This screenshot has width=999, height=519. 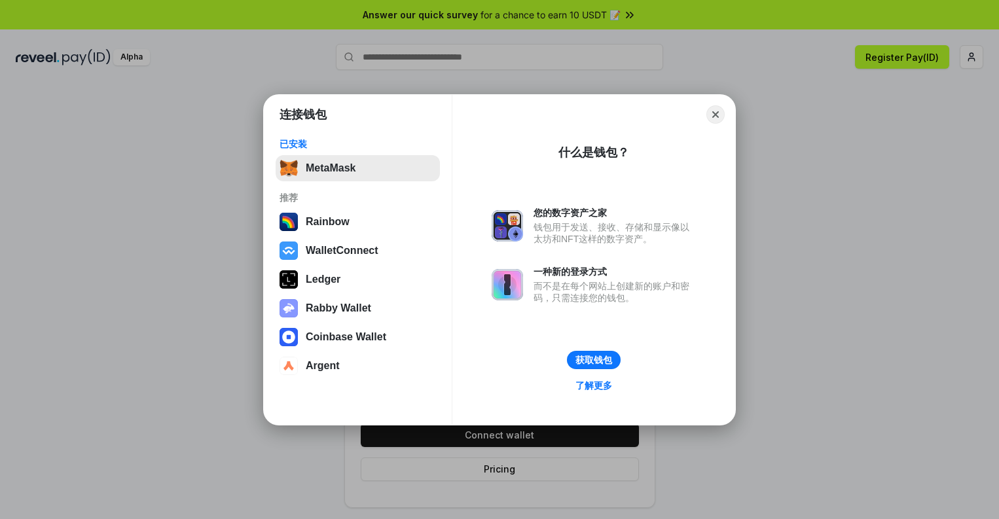 What do you see at coordinates (615, 272) in the screenshot?
I see `div: 一种新的登录方式` at bounding box center [615, 272].